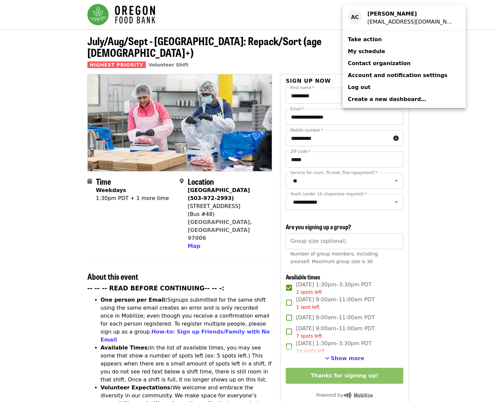  I want to click on a: My schedule, so click(404, 52).